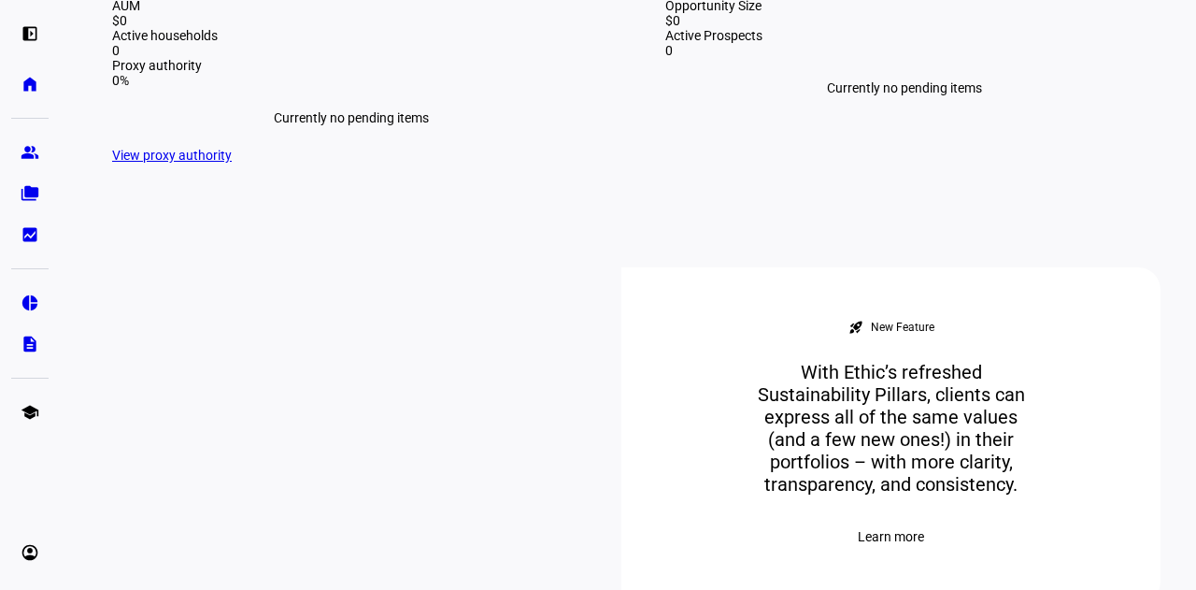 The width and height of the screenshot is (1196, 590). Describe the element at coordinates (905, 36) in the screenshot. I see `div: Active Prospects` at that location.